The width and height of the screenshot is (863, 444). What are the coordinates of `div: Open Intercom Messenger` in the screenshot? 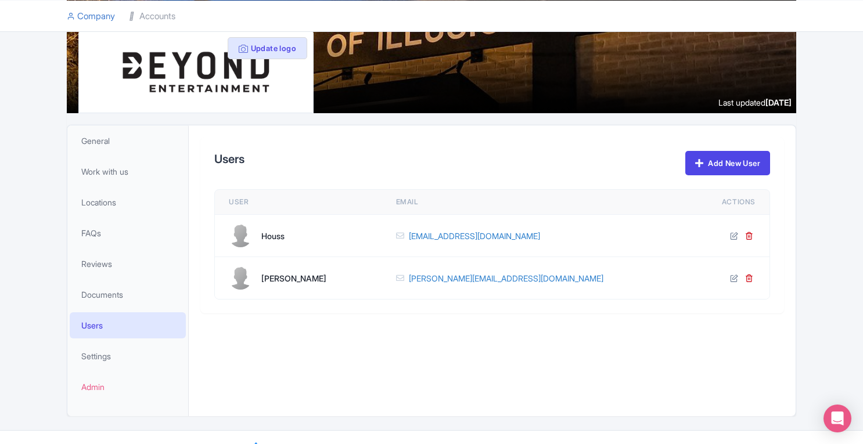 It's located at (837, 419).